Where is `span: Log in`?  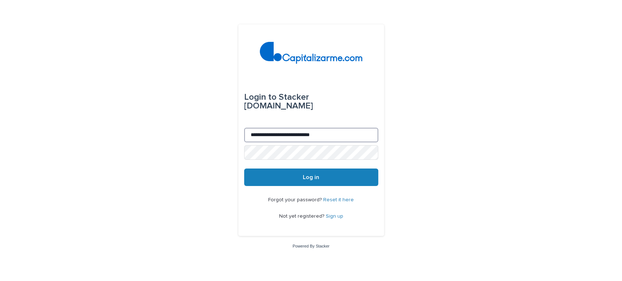
span: Log in is located at coordinates (311, 177).